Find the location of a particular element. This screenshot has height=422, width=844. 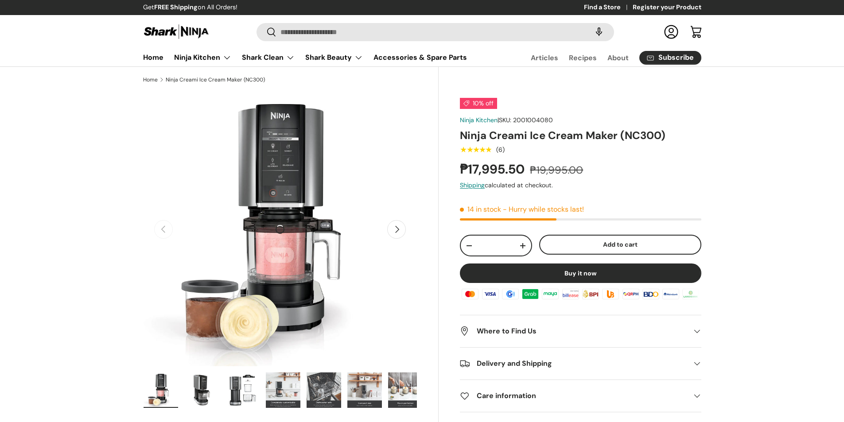

strong: FREE Shipping is located at coordinates (176, 7).